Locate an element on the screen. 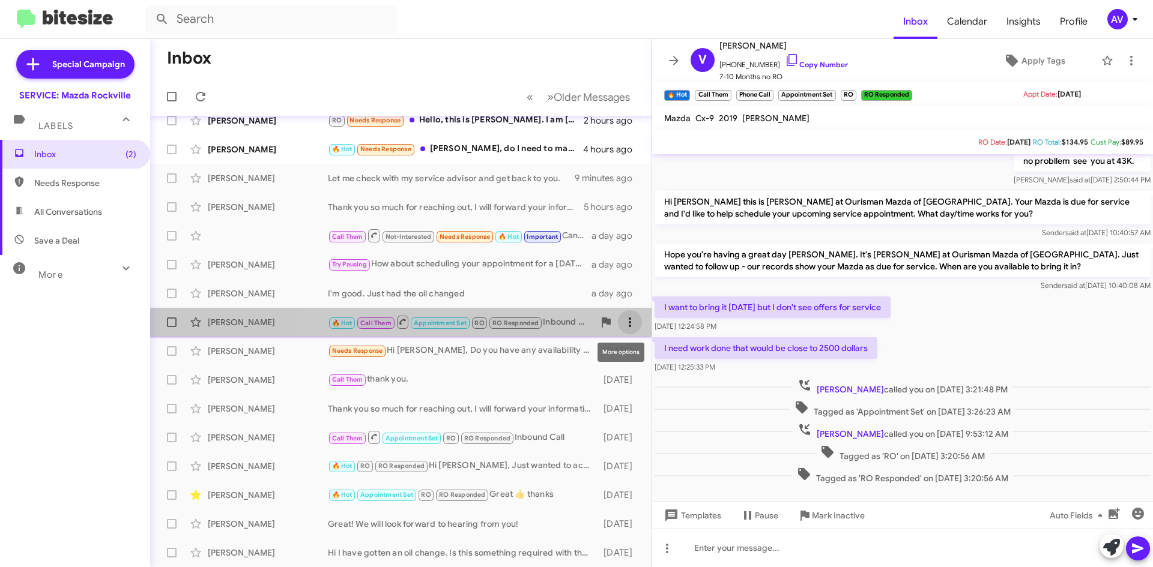 Image resolution: width=1153 pixels, height=567 pixels. a: Special Campaign is located at coordinates (75, 64).